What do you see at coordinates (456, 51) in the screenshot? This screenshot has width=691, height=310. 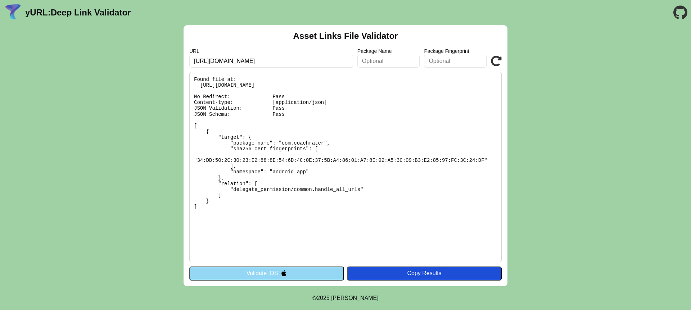 I see `label: Package Fingerprint` at bounding box center [456, 51].